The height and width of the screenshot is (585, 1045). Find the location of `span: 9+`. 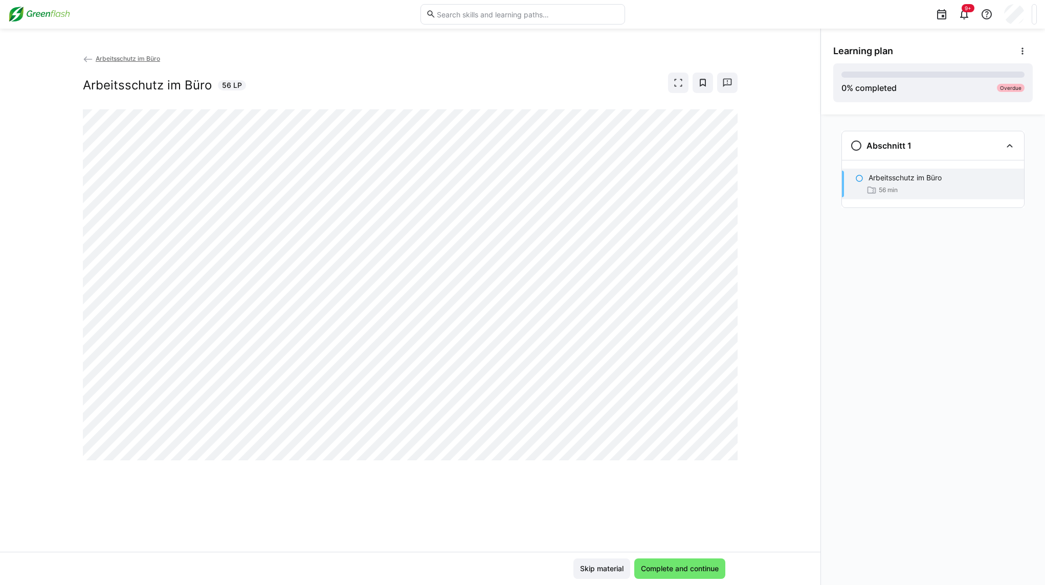

span: 9+ is located at coordinates (967, 8).